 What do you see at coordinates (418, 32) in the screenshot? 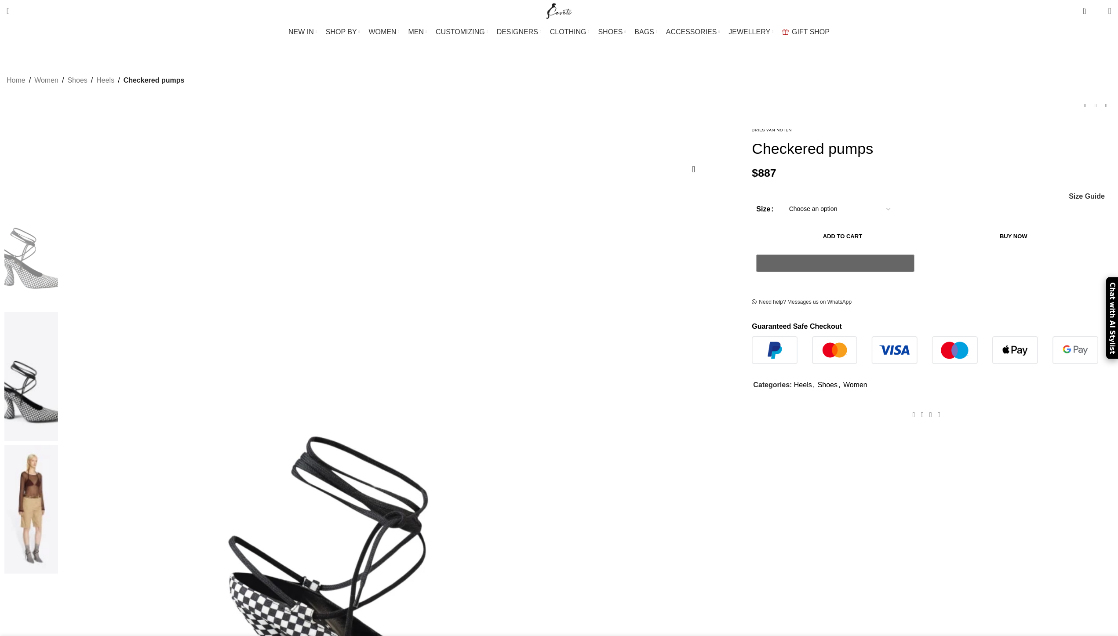
I see `a: MEN` at bounding box center [418, 32].